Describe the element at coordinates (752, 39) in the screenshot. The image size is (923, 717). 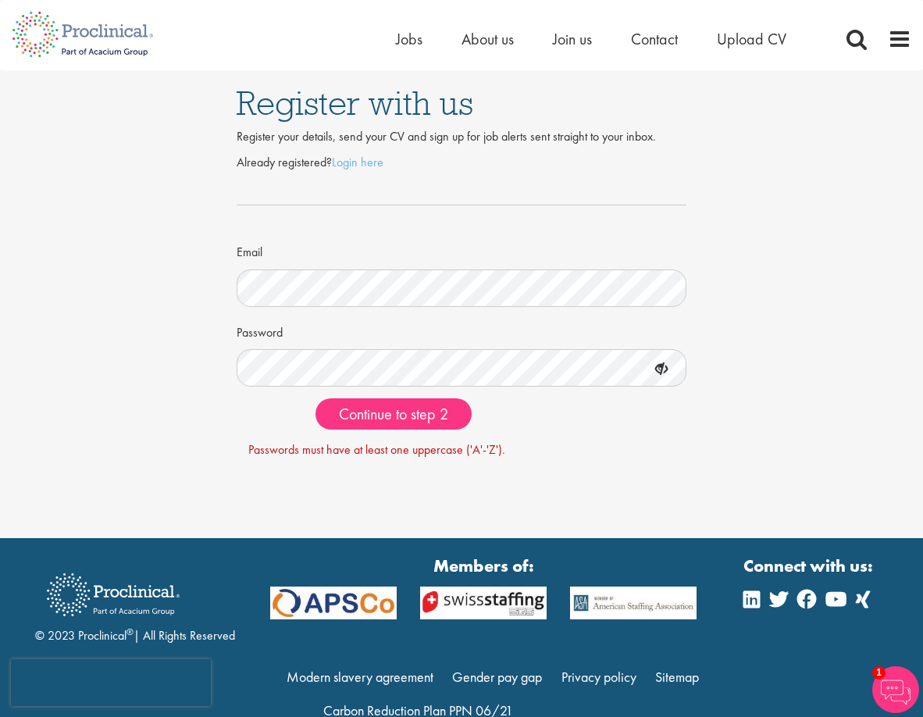
I see `span: Upload CV` at that location.